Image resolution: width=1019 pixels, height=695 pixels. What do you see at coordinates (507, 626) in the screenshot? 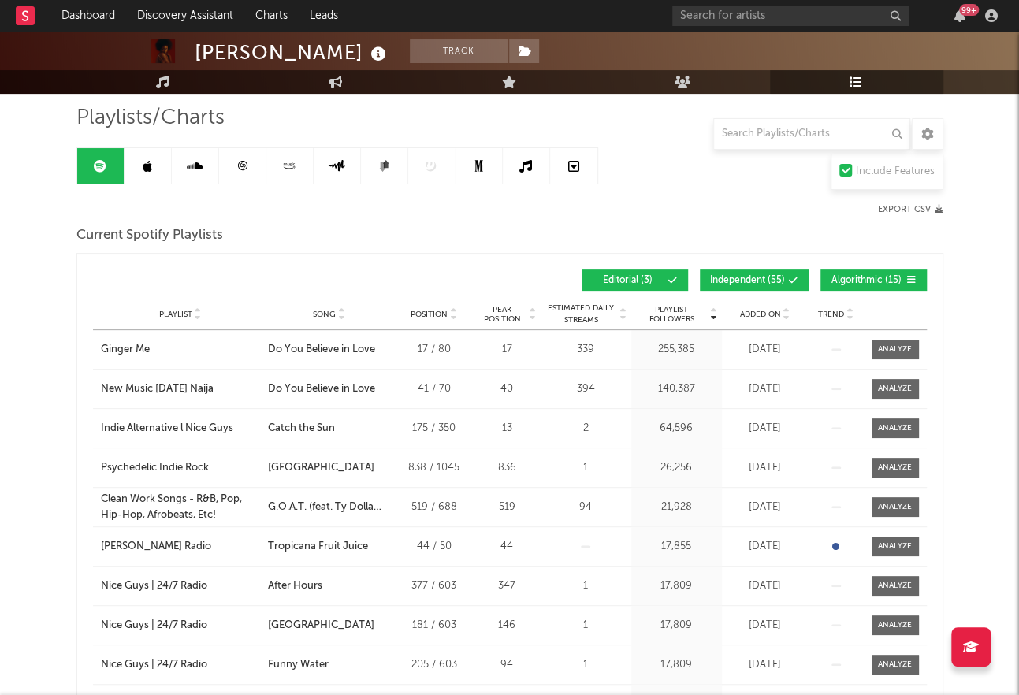
I see `div: 146` at bounding box center [507, 626].